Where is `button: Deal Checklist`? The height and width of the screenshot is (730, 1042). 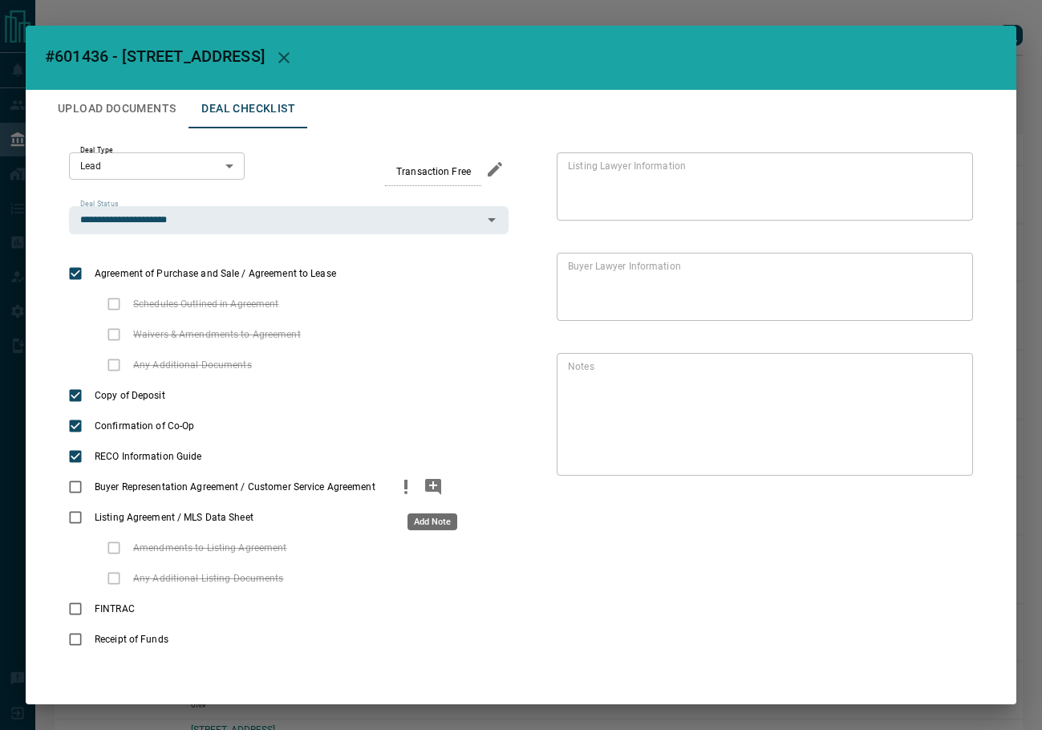
button: Deal Checklist is located at coordinates (248, 109).